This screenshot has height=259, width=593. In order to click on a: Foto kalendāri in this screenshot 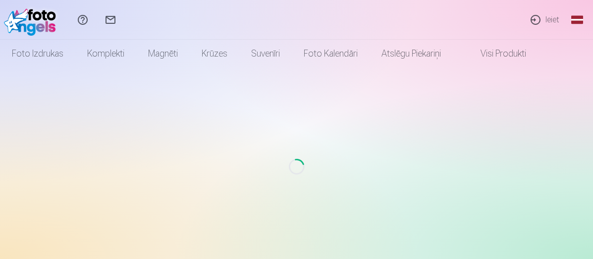, I will do `click(330, 53)`.